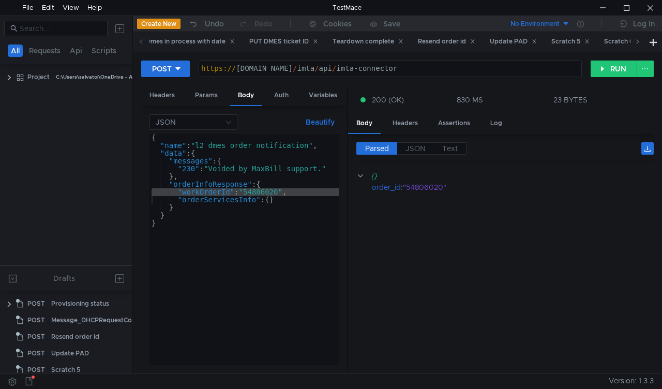 This screenshot has height=389, width=662. I want to click on div: C:\Users\salvatoi\OneDrive - AMDOCS\Backup Folders\Documents\testmace\Project, so click(160, 77).